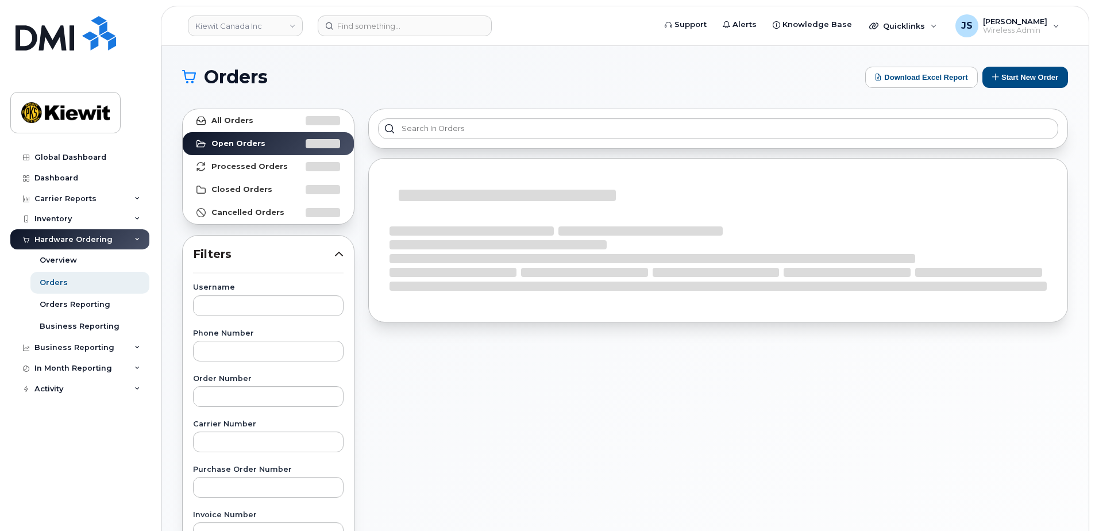 The image size is (1095, 531). I want to click on label: Invoice Number, so click(268, 515).